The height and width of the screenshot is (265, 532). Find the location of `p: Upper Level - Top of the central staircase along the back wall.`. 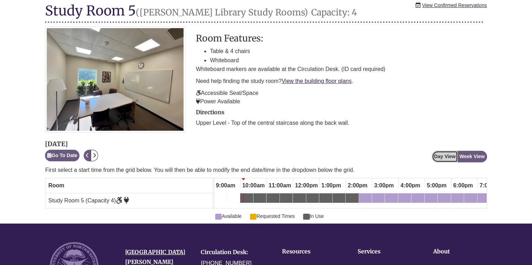

p: Upper Level - Top of the central staircase along the back wall. is located at coordinates (341, 123).